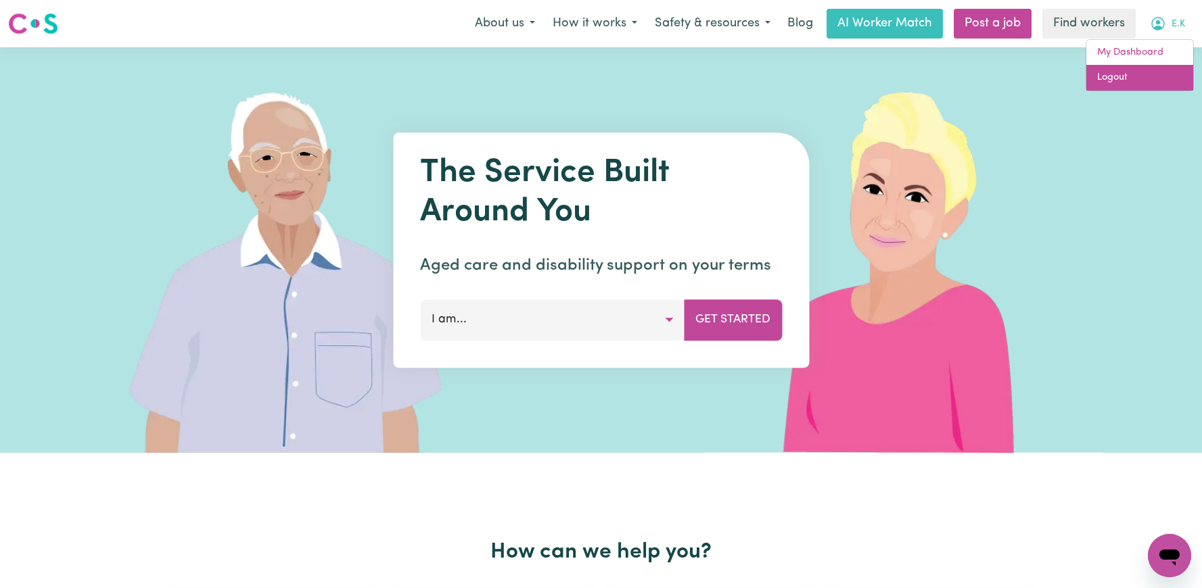  What do you see at coordinates (884, 24) in the screenshot?
I see `a: AI Worker Match` at bounding box center [884, 24].